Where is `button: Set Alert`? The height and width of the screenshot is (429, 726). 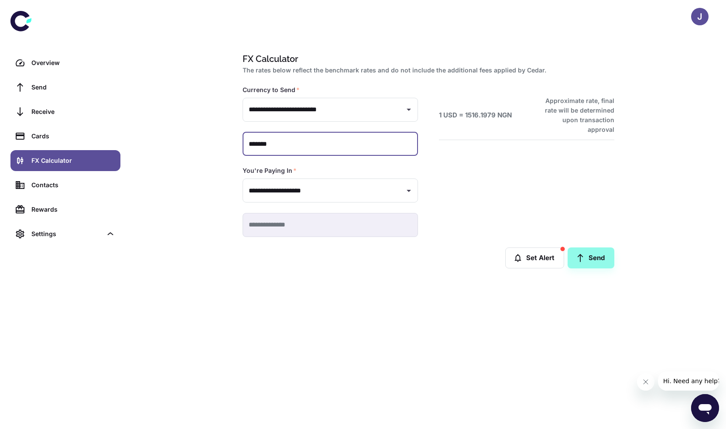 button: Set Alert is located at coordinates (534, 258).